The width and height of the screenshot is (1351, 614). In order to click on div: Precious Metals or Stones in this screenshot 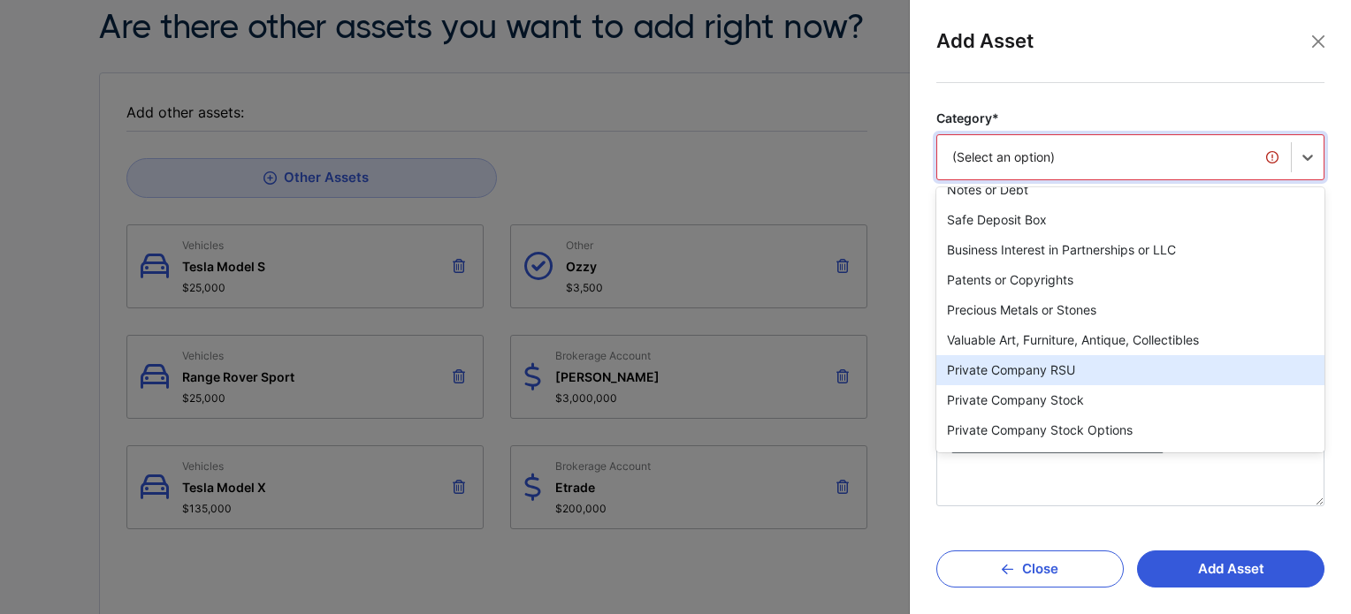, I will do `click(1130, 310)`.